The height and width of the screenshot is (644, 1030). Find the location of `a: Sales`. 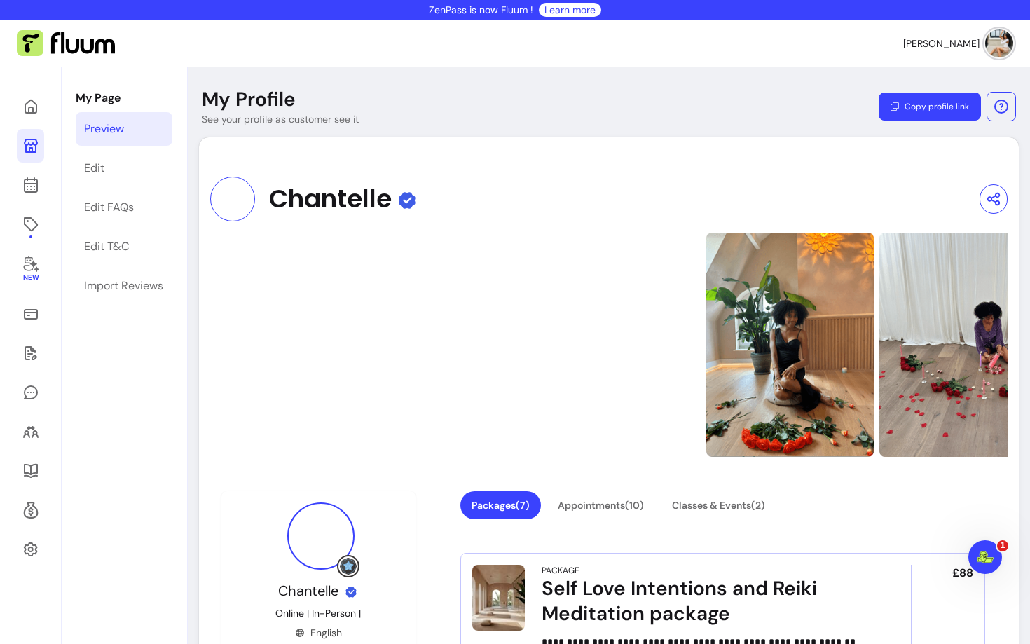

a: Sales is located at coordinates (30, 314).